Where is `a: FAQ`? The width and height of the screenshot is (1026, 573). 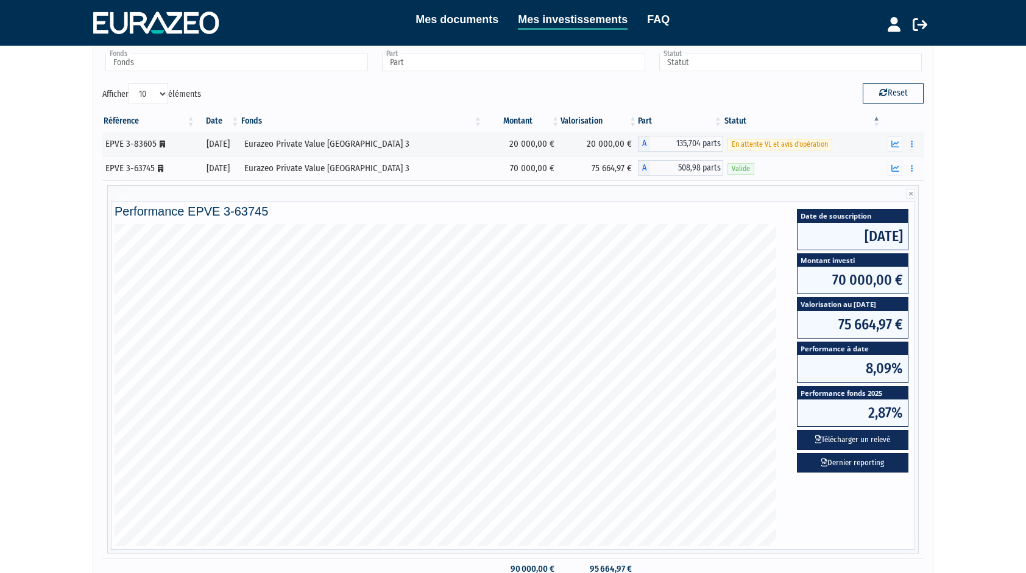
a: FAQ is located at coordinates (658, 19).